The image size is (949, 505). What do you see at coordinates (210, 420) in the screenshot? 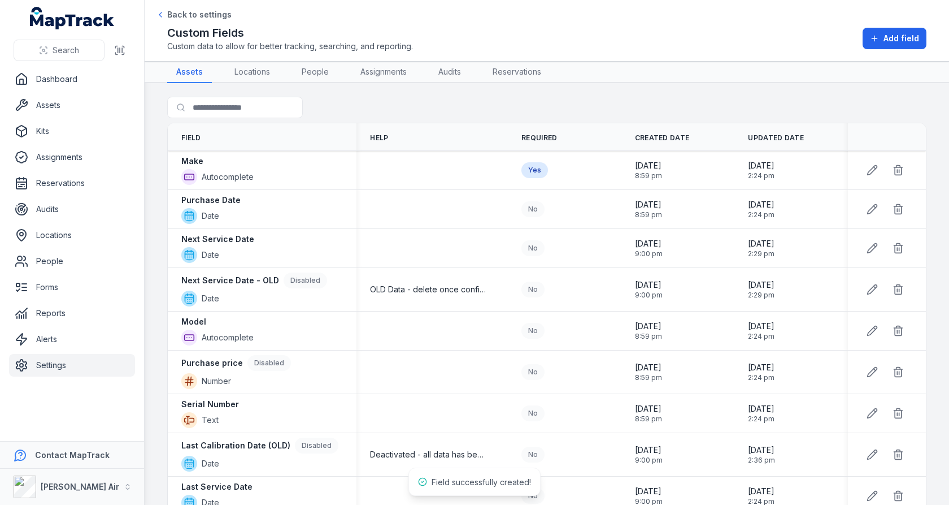
I see `span: Text` at bounding box center [210, 420].